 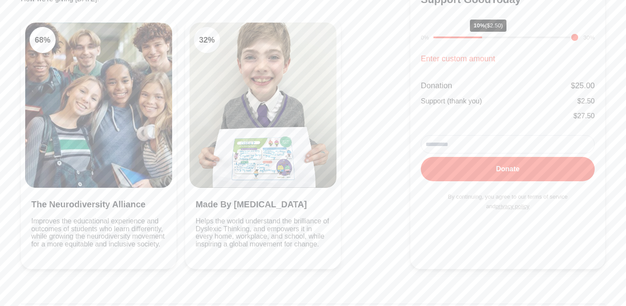 What do you see at coordinates (437, 86) in the screenshot?
I see `div: Donation` at bounding box center [437, 86].